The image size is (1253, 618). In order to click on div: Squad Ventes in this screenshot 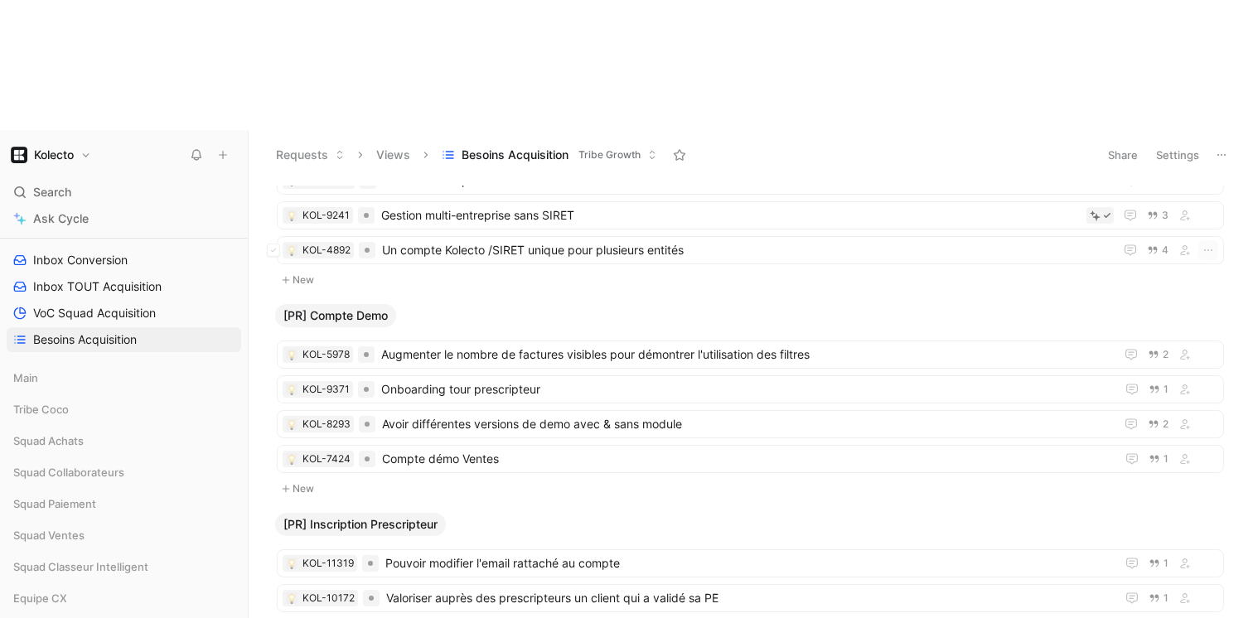, I will do `click(123, 535)`.